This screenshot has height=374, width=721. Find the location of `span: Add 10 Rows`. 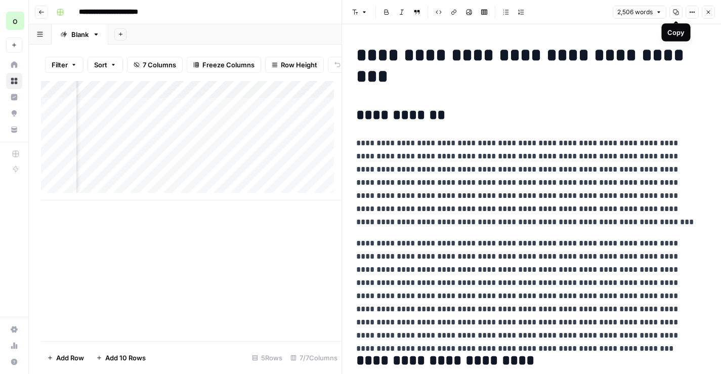

span: Add 10 Rows is located at coordinates (126, 358).